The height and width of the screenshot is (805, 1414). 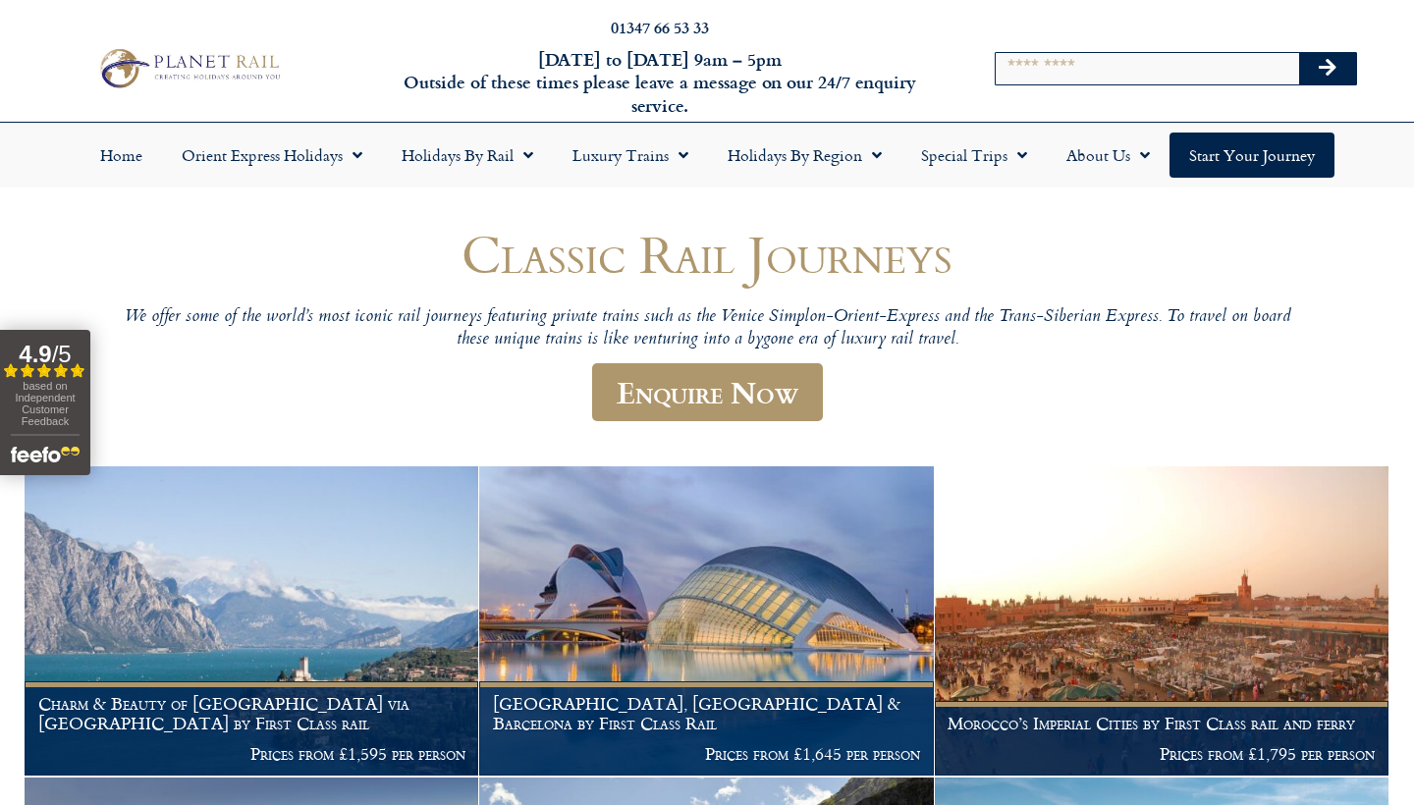 I want to click on h1: Morocco’s Imperial Cities by First Class rail and ferry, so click(x=1160, y=724).